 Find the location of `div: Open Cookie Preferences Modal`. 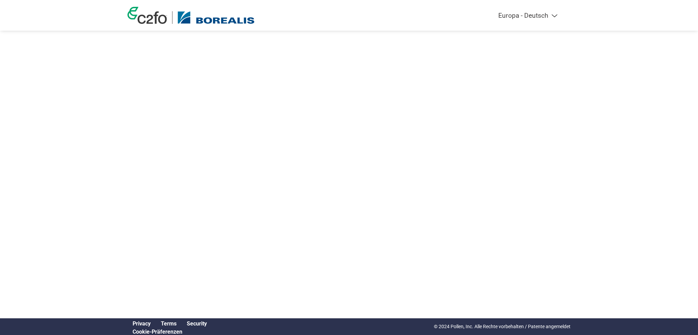

div: Open Cookie Preferences Modal is located at coordinates (170, 331).